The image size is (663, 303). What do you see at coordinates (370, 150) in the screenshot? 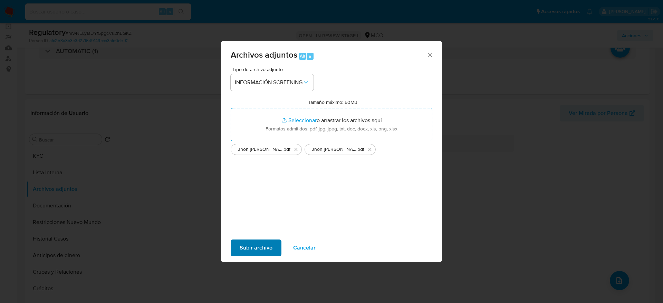
I see `button: Eliminar _Jhon Fernando Lerma Sinisterra_ - Buscar con Google.pdf` at bounding box center [370, 150].